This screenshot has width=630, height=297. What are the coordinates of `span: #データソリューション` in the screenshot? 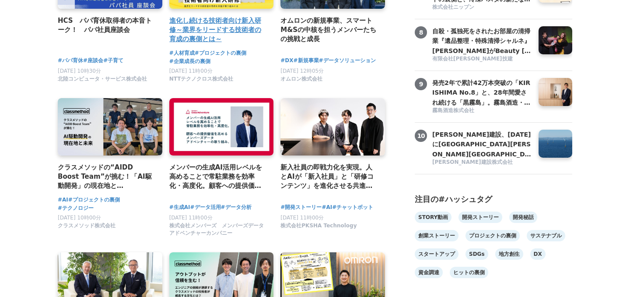 It's located at (347, 60).